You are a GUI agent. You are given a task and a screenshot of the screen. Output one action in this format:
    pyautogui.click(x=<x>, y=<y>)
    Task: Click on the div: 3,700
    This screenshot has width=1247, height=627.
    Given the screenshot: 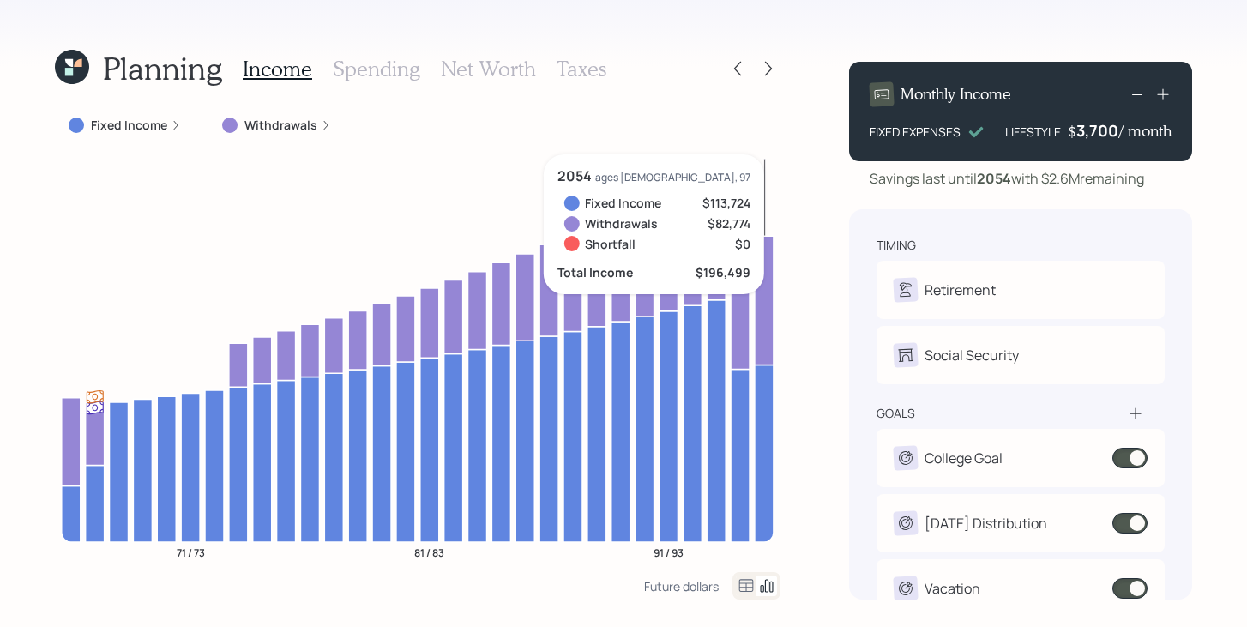 What is the action you would take?
    pyautogui.click(x=1098, y=130)
    